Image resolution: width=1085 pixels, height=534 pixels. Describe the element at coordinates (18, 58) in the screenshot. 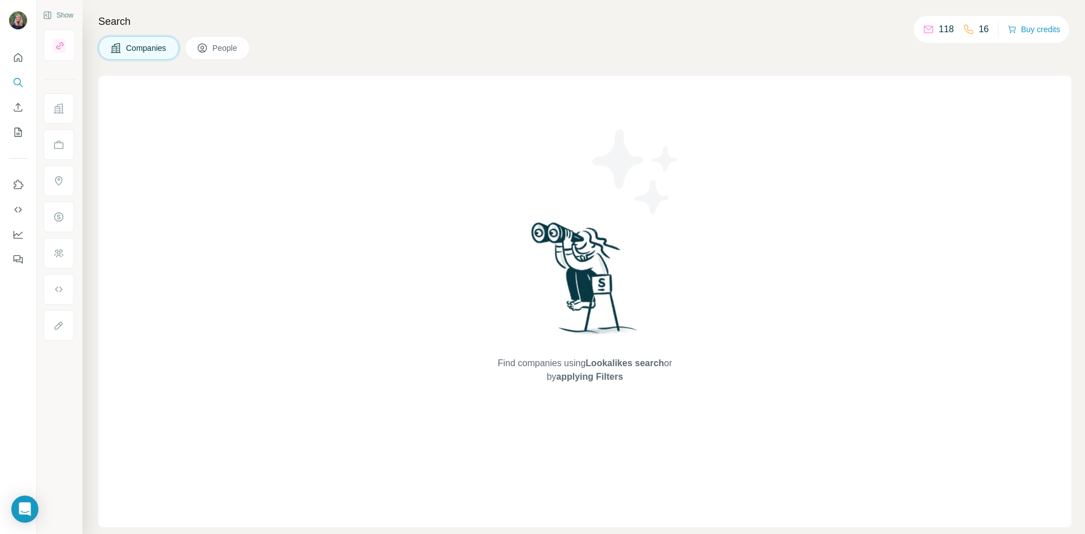

I see `button: Quick start` at that location.